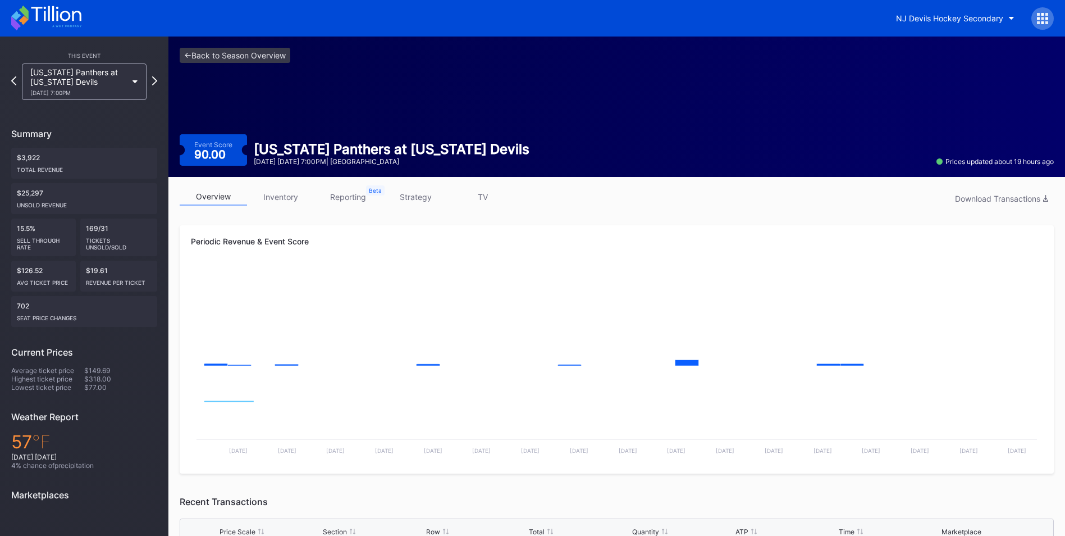 The width and height of the screenshot is (1065, 536). Describe the element at coordinates (84, 167) in the screenshot. I see `div: Total Revenue` at that location.